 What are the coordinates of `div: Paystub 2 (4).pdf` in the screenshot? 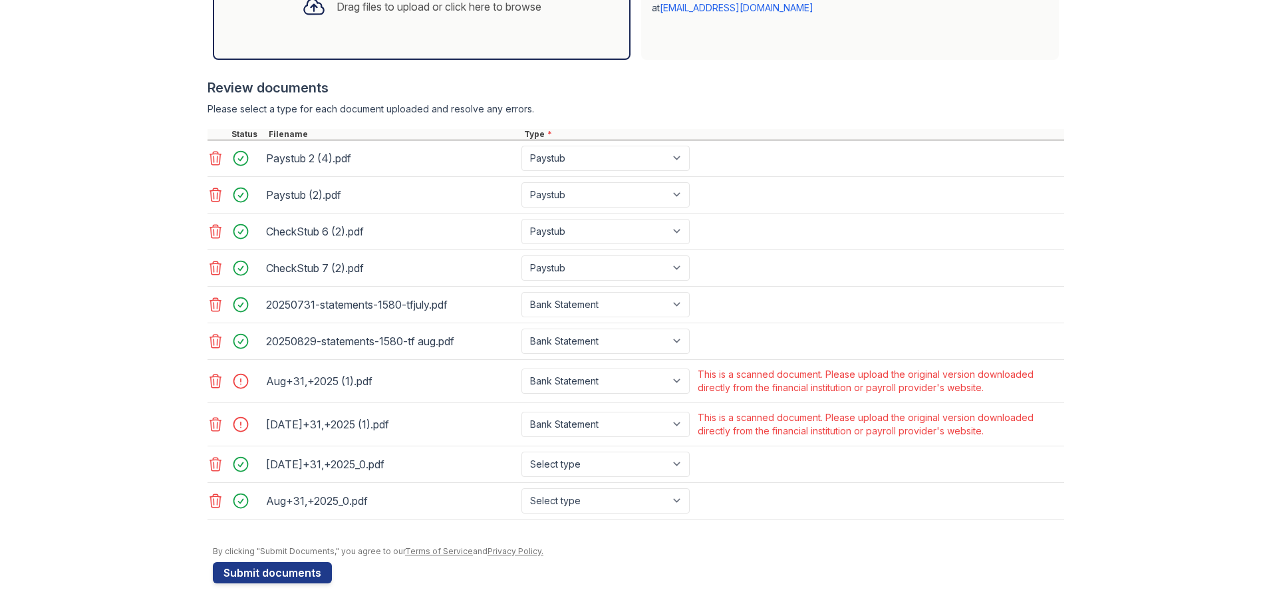 It's located at (391, 158).